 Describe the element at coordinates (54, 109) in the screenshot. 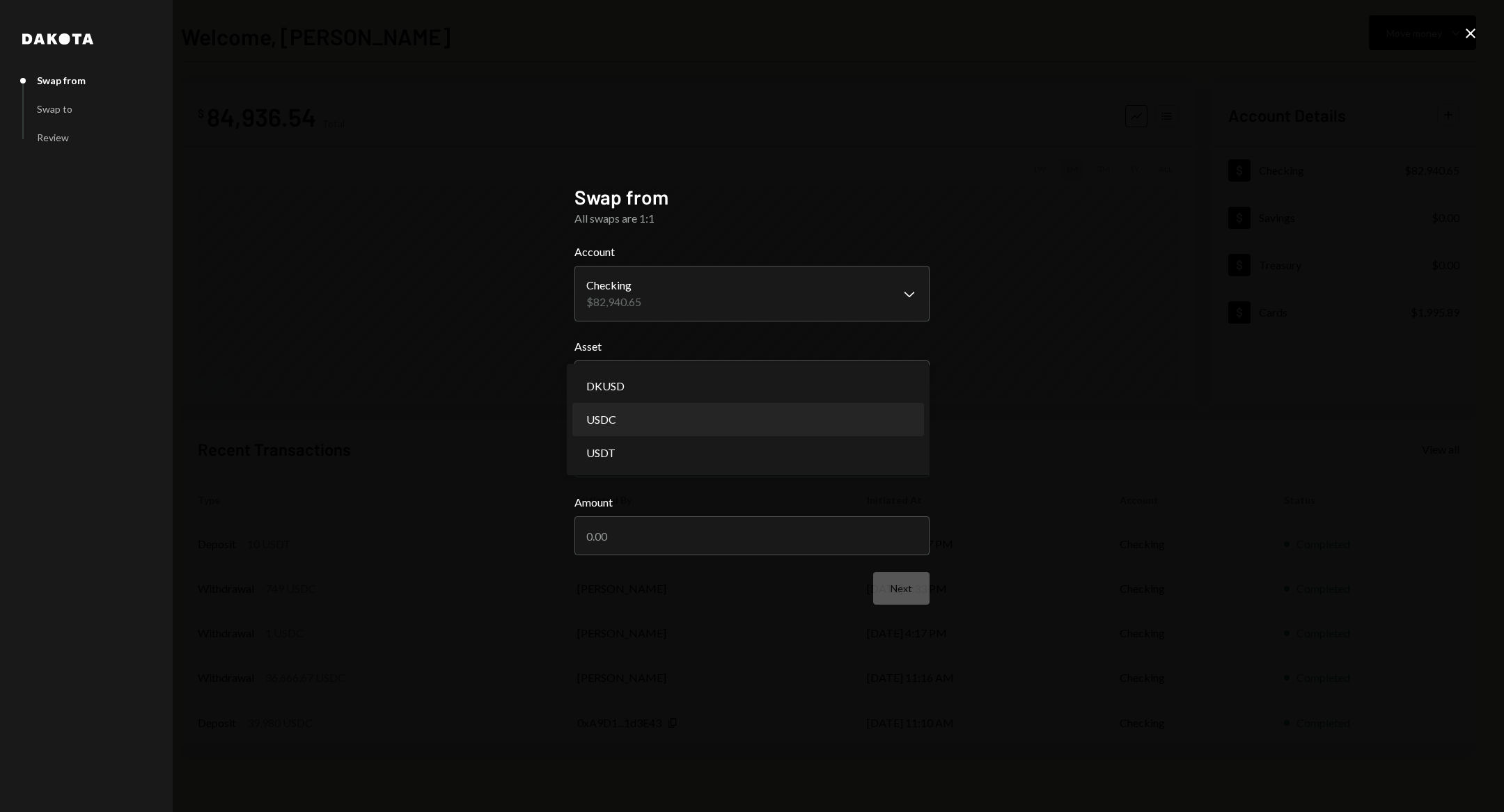

I see `div: Swap to` at that location.